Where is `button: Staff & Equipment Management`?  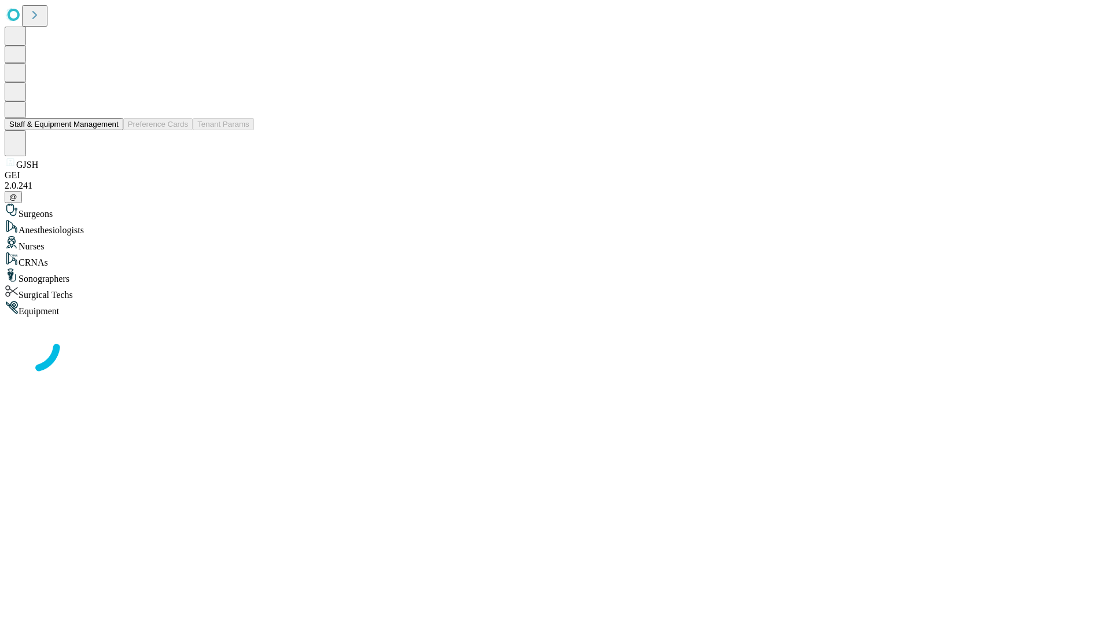 button: Staff & Equipment Management is located at coordinates (64, 124).